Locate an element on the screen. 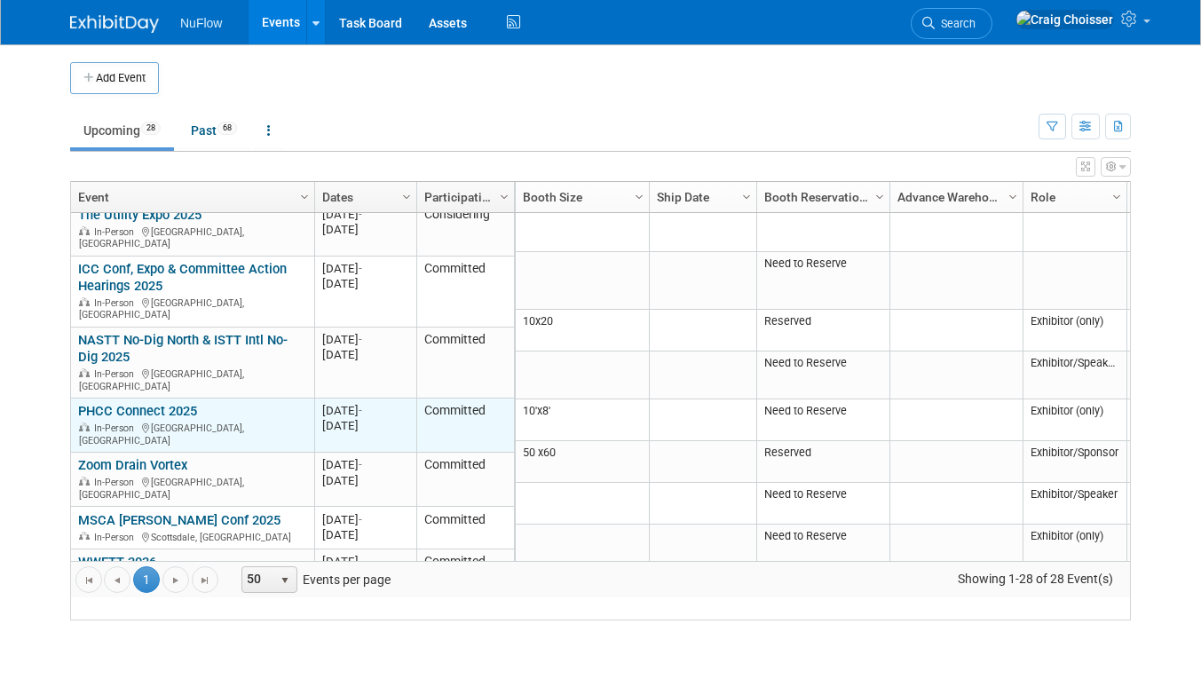 This screenshot has width=1201, height=695. a: NASTT No-Dig North & ISTT Intl No-Dig 2025 is located at coordinates (183, 348).